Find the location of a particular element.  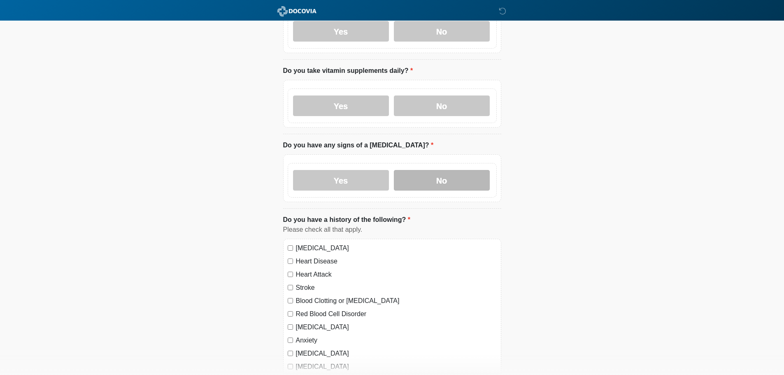

label: Heart Disease is located at coordinates (396, 261).